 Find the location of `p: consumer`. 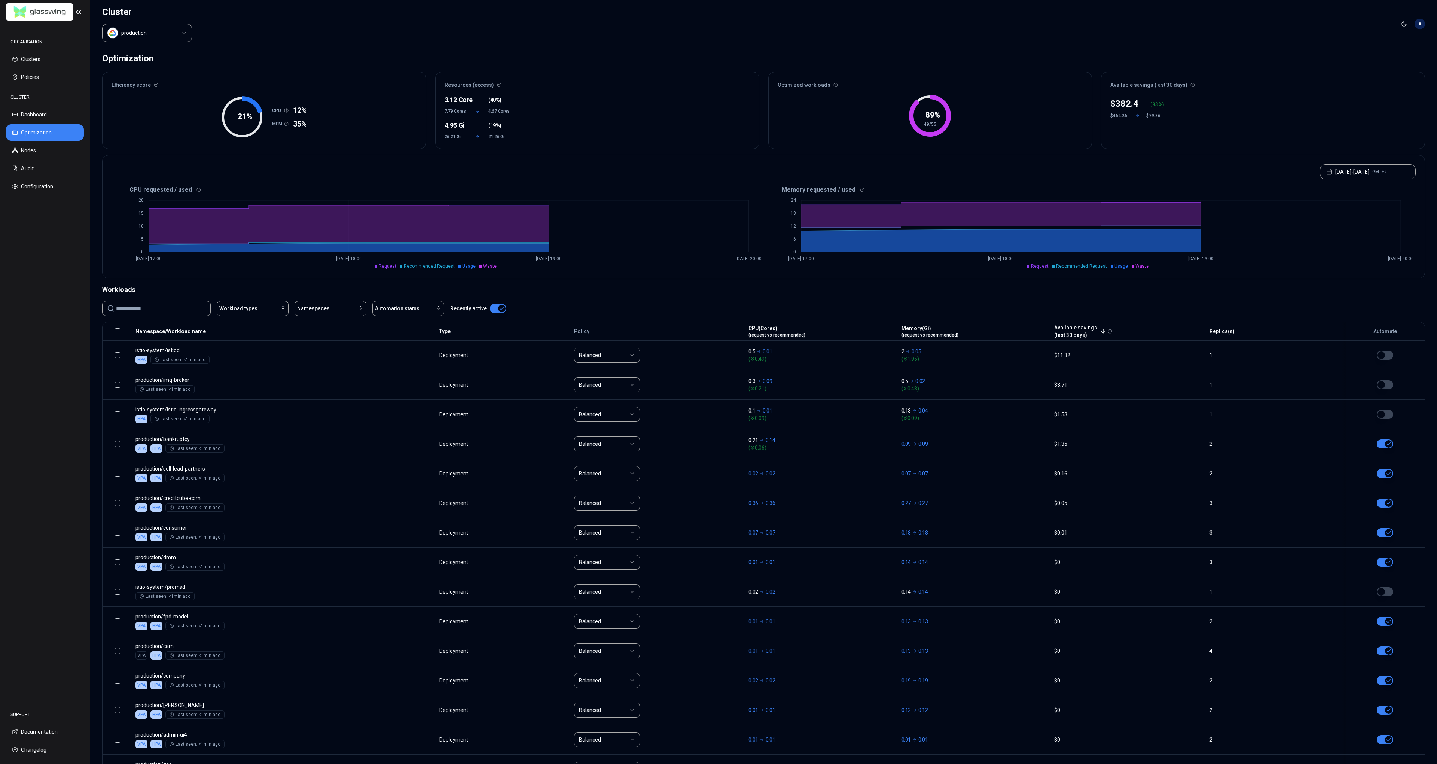

p: consumer is located at coordinates (207, 528).